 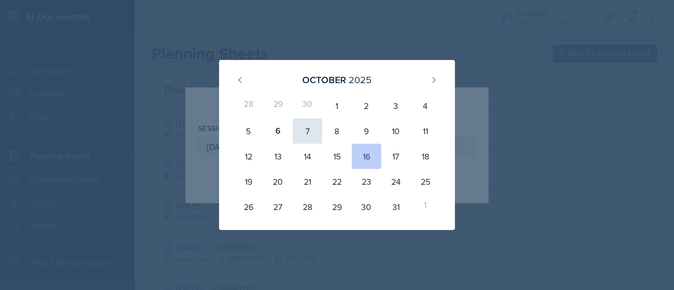 What do you see at coordinates (396, 131) in the screenshot?
I see `div: 10` at bounding box center [396, 131].